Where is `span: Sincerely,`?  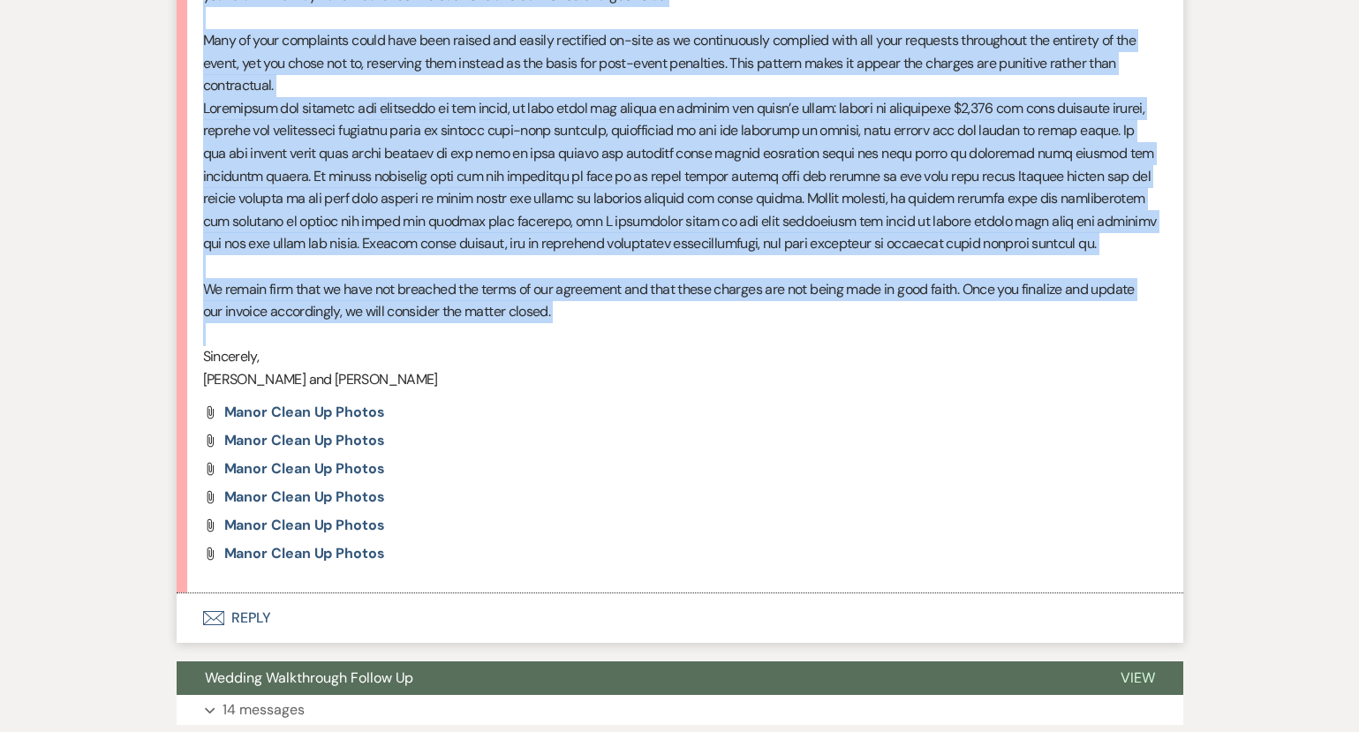 span: Sincerely, is located at coordinates (231, 356).